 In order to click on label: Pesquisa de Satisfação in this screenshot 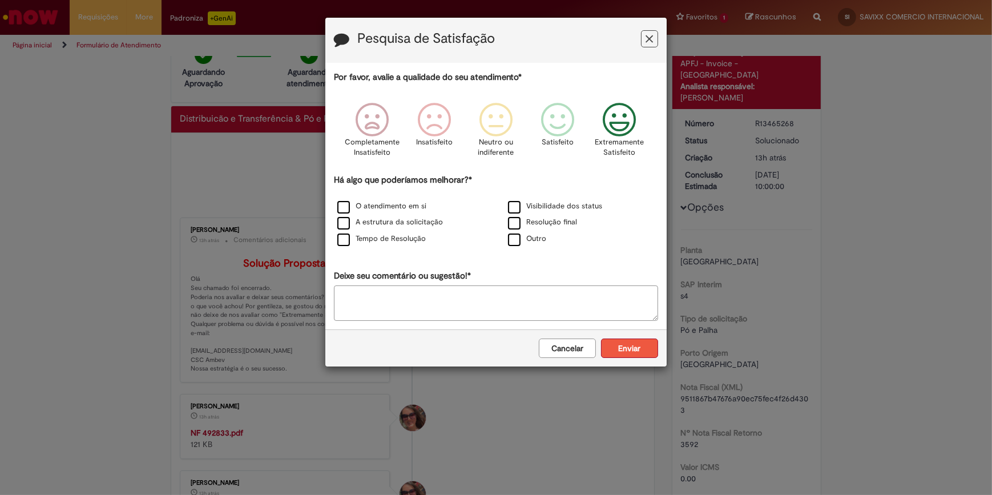, I will do `click(426, 39)`.